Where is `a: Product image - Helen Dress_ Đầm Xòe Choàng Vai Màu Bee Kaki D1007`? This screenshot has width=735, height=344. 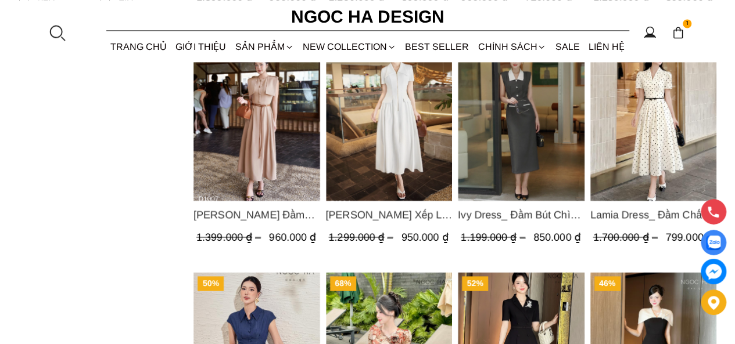 a: Product image - Helen Dress_ Đầm Xòe Choàng Vai Màu Bee Kaki D1007 is located at coordinates (257, 116).